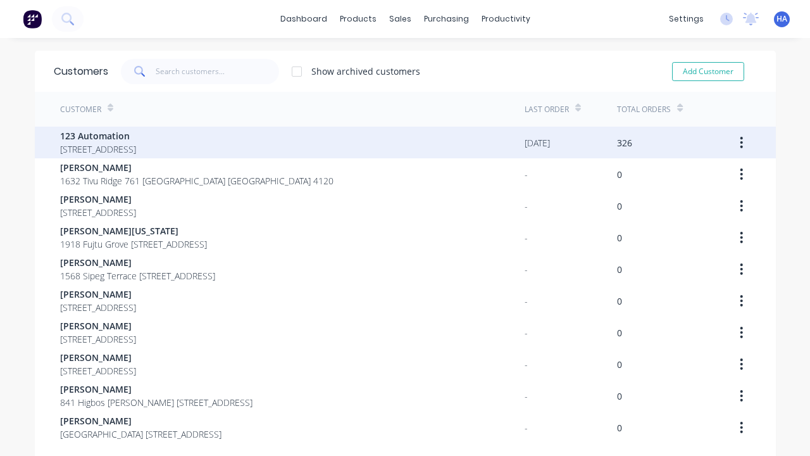  What do you see at coordinates (80, 110) in the screenshot?
I see `div: Customer` at bounding box center [80, 110].